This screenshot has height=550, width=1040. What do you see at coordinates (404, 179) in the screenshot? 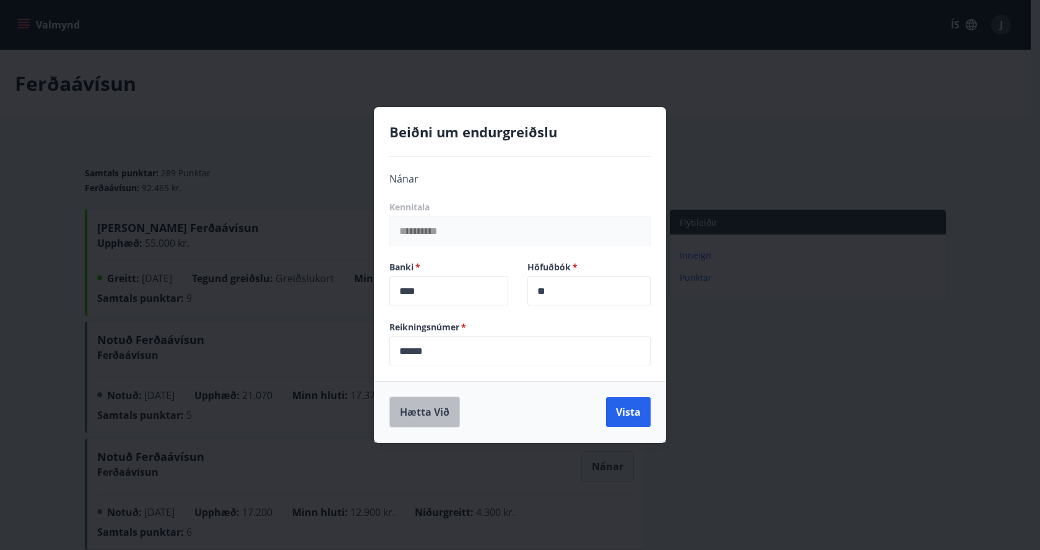
I see `span: Nánar` at bounding box center [404, 179].